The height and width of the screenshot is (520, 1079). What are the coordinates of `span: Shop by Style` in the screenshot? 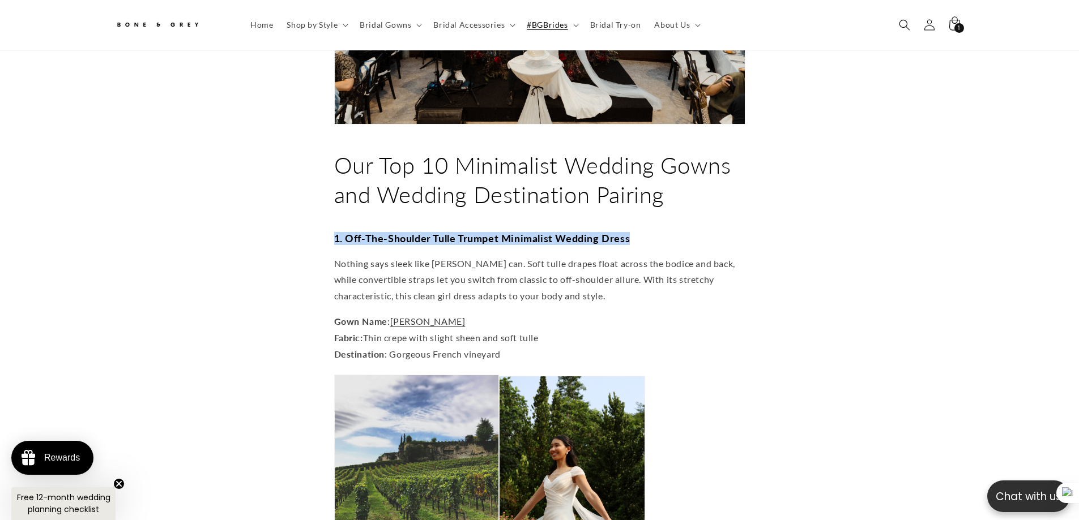 It's located at (312, 25).